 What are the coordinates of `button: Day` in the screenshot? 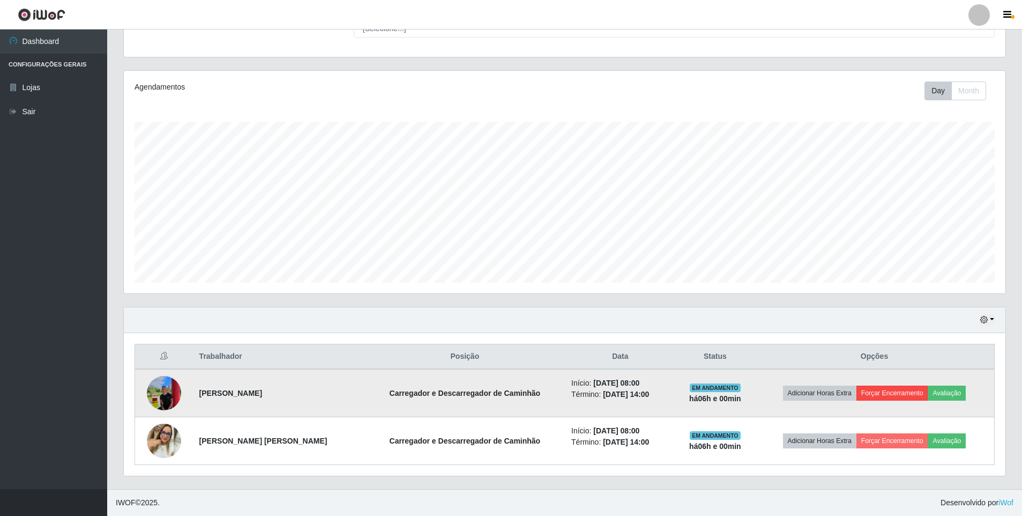 It's located at (938, 91).